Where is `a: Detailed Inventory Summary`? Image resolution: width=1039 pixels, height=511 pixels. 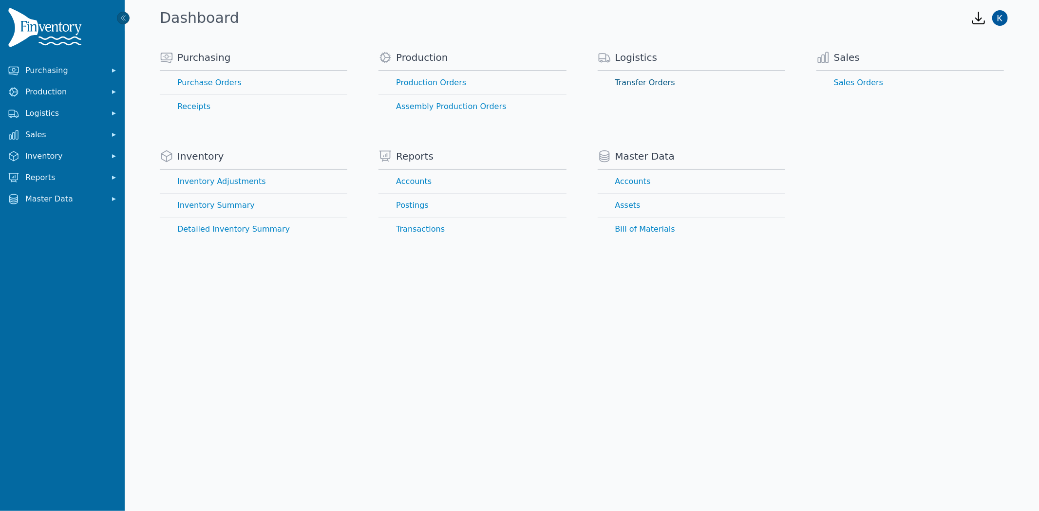 a: Detailed Inventory Summary is located at coordinates (253, 229).